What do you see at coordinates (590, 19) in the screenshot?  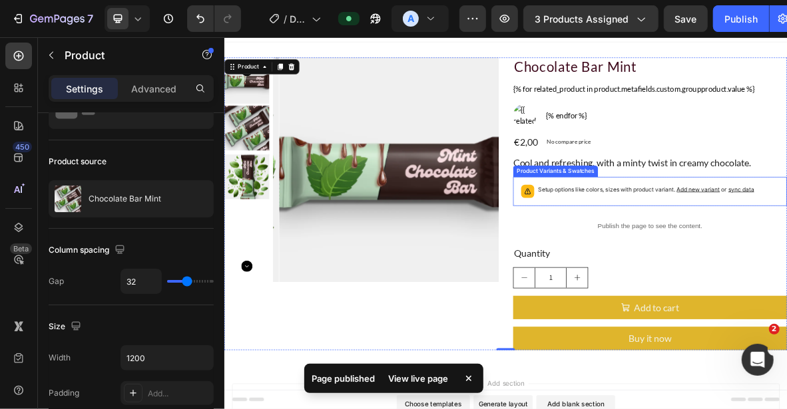 I see `button: 3 products assigned` at bounding box center [590, 19].